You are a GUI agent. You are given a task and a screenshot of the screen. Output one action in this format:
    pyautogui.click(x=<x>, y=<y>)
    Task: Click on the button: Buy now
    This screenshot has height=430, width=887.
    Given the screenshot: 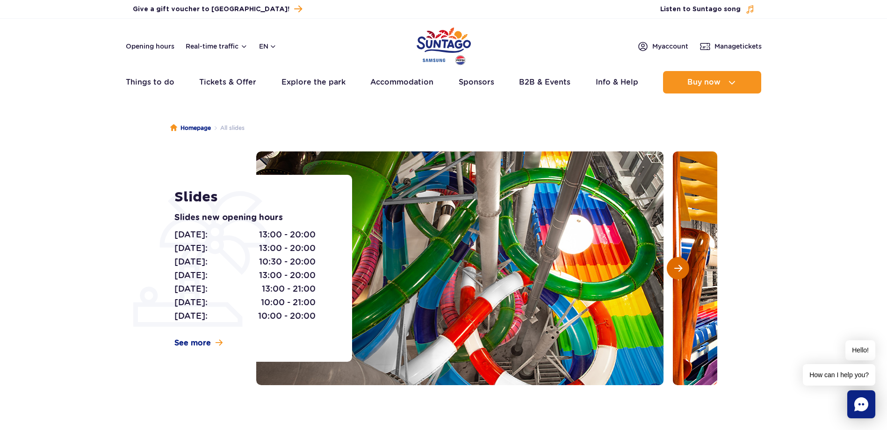 What is the action you would take?
    pyautogui.click(x=712, y=82)
    